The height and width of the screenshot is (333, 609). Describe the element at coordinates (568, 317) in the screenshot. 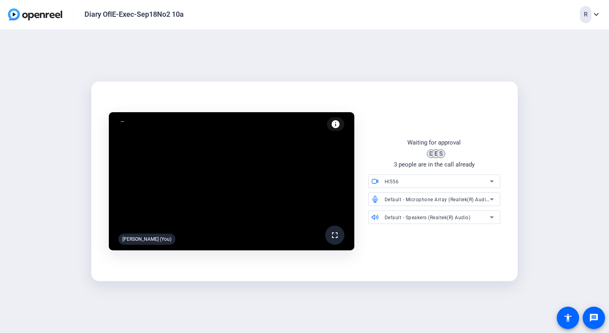

I see `mat-icon: accessibility` at that location.